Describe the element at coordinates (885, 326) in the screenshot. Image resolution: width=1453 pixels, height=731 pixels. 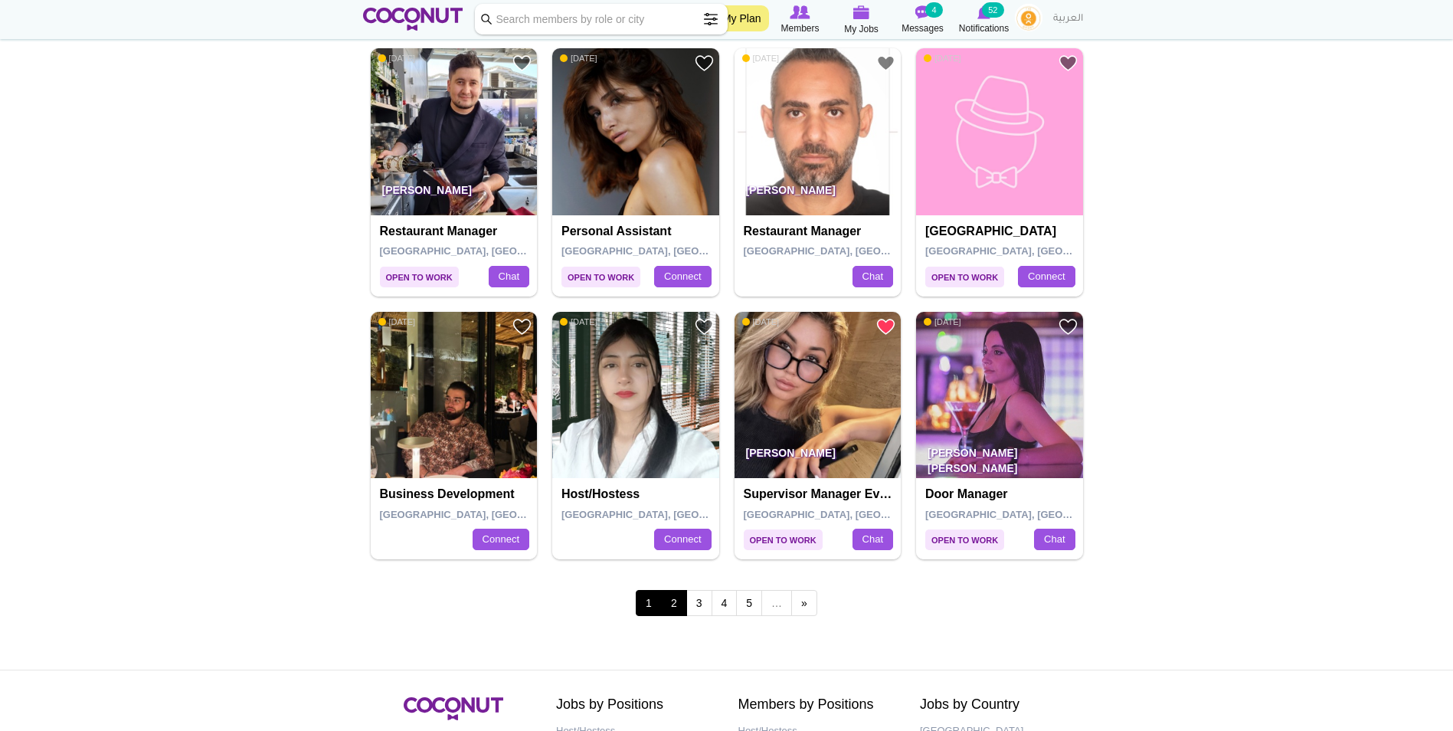
I see `a: Remove from Favourites` at that location.